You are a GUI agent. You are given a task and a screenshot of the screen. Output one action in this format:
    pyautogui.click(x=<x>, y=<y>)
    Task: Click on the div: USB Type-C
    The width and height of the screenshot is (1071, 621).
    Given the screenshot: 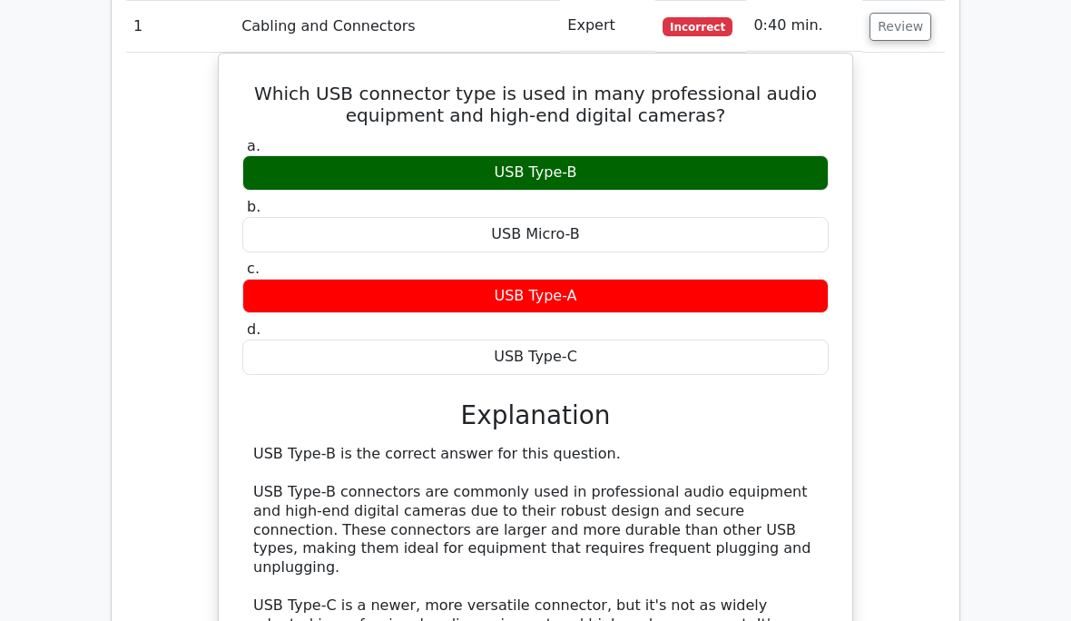 What is the action you would take?
    pyautogui.click(x=535, y=357)
    